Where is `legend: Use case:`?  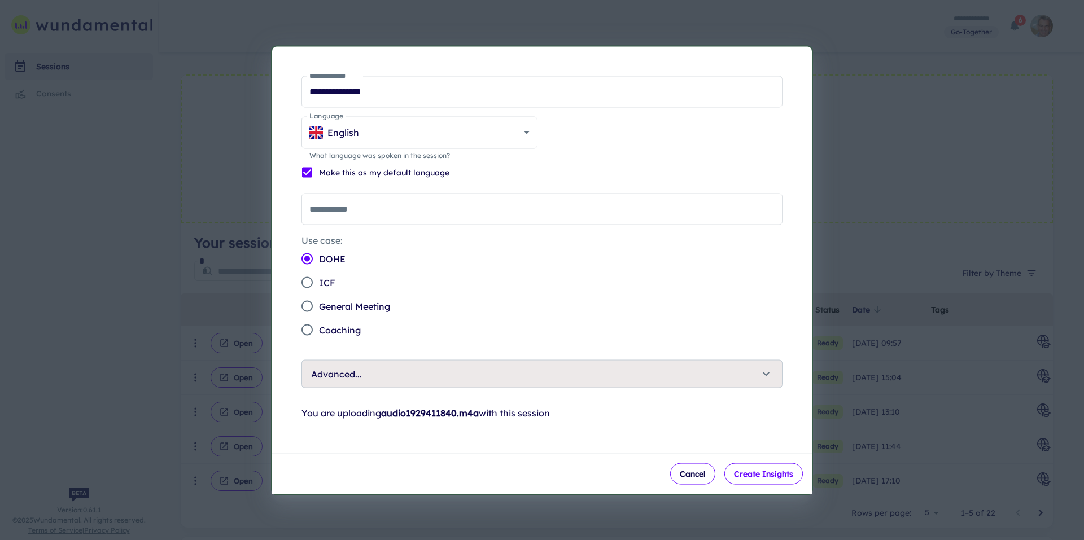
legend: Use case: is located at coordinates (322, 240).